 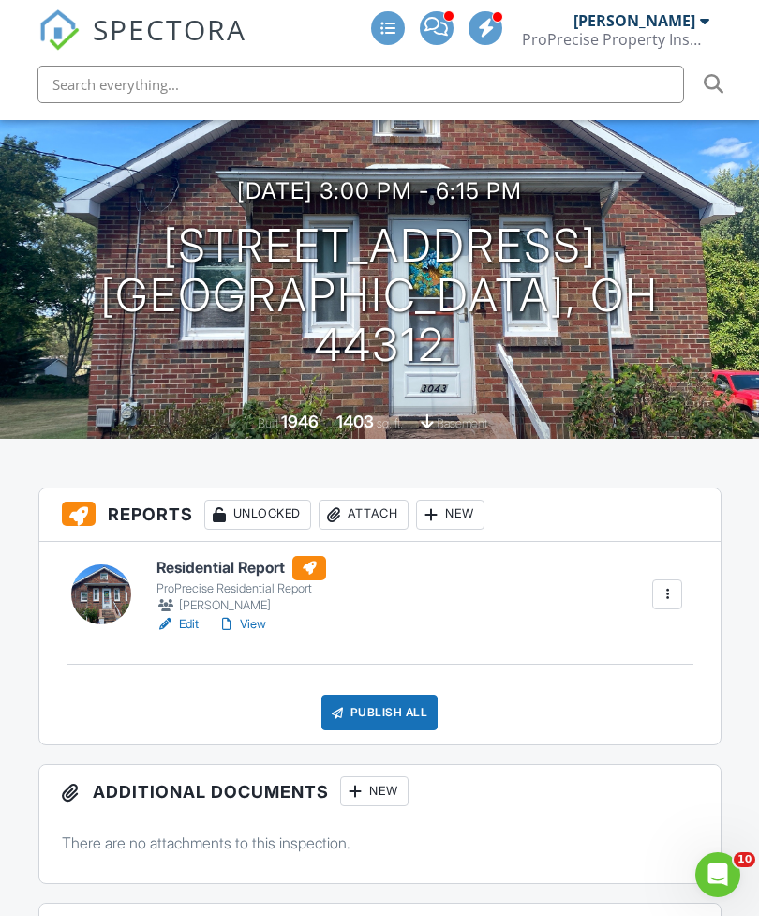 I want to click on span: SPECTORA, so click(x=170, y=29).